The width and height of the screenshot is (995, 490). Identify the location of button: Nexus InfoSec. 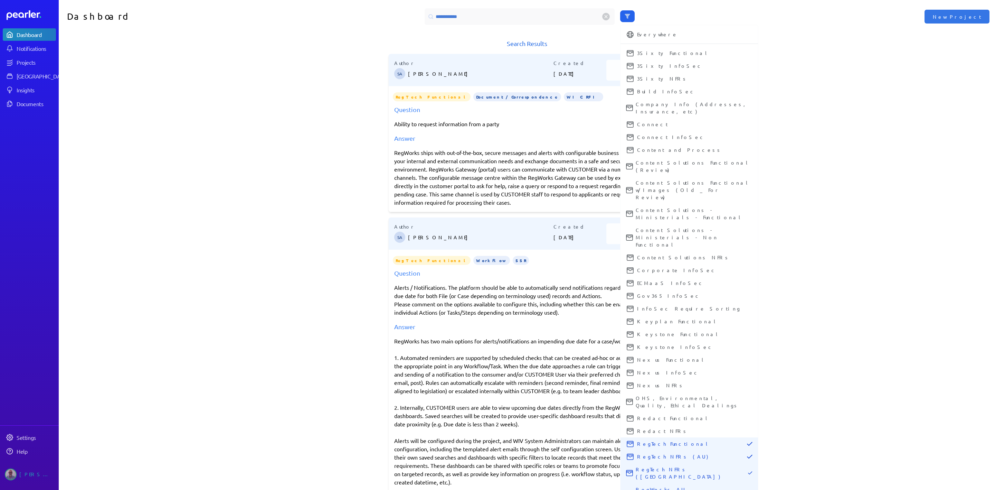
(690, 372).